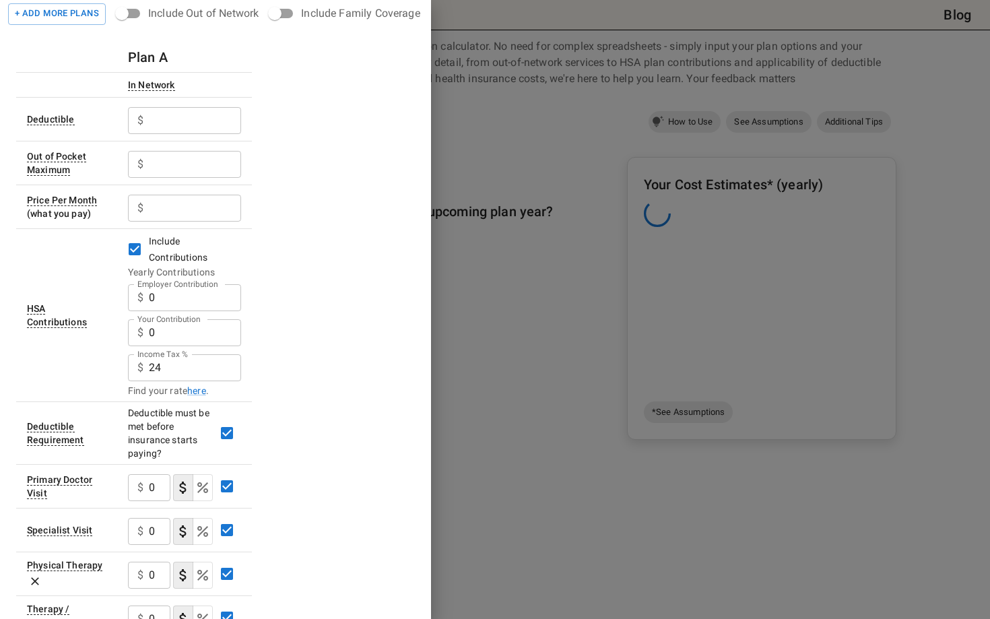 The image size is (990, 619). What do you see at coordinates (59, 530) in the screenshot?
I see `div: Sometimes called 'Specialist' or 'Specialist Office Visit'. This is a visit to a doctor with a sp...` at bounding box center [59, 530].